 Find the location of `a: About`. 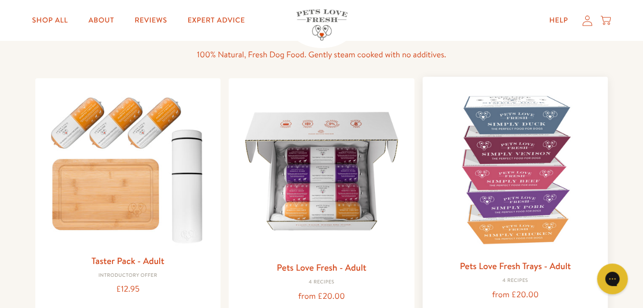

a: About is located at coordinates (101, 20).